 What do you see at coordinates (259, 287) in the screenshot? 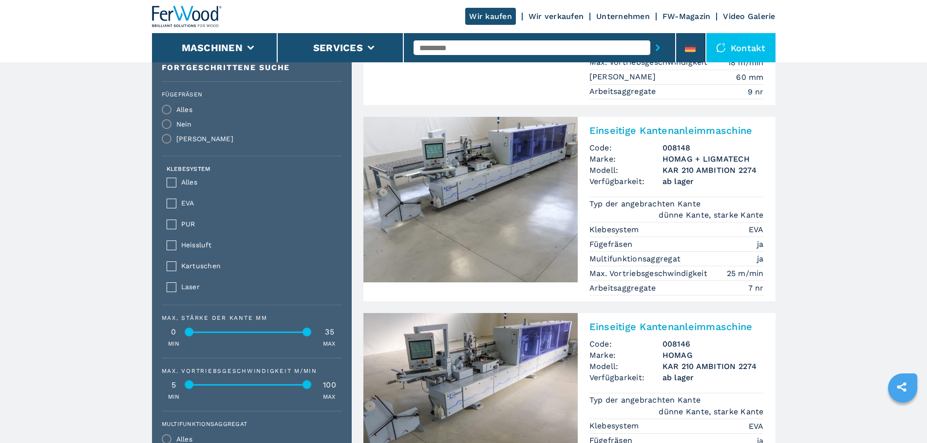
I see `span: Laser` at bounding box center [259, 287].